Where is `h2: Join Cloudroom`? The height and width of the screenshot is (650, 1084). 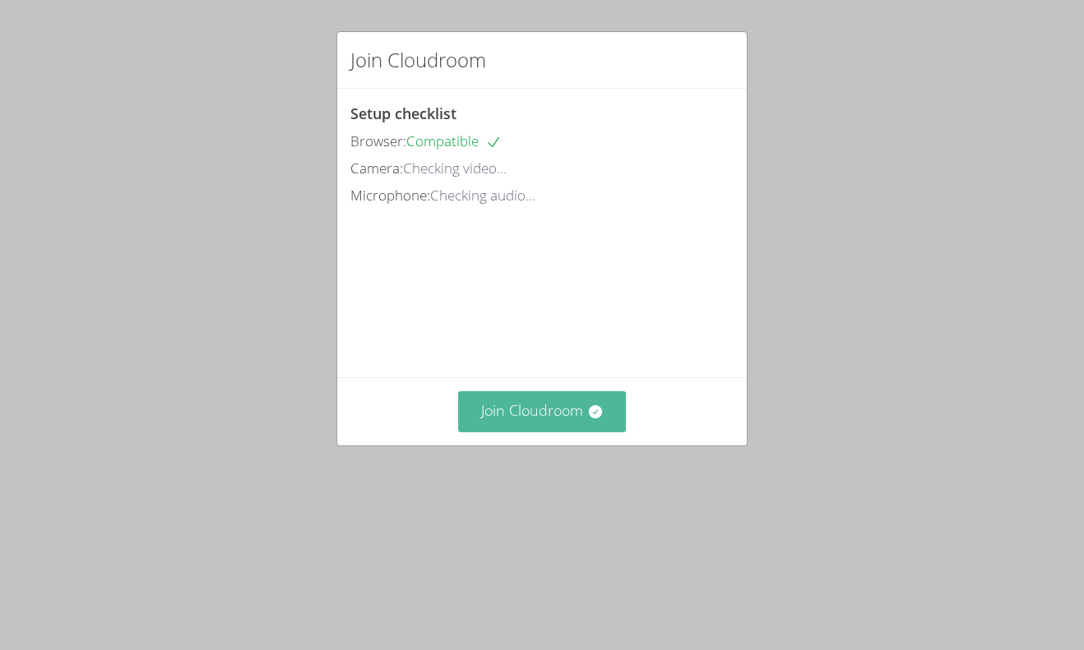
h2: Join Cloudroom is located at coordinates (418, 60).